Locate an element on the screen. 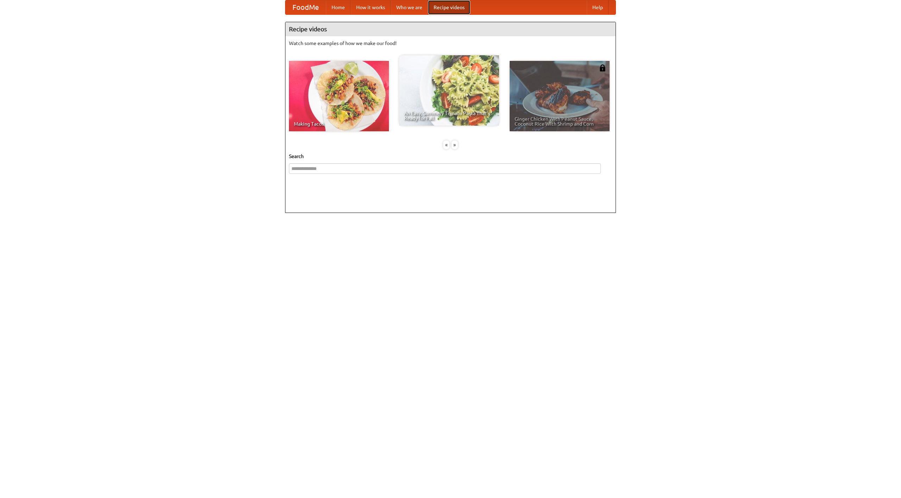 This screenshot has height=498, width=901. h4: Recipe videos is located at coordinates (450, 29).